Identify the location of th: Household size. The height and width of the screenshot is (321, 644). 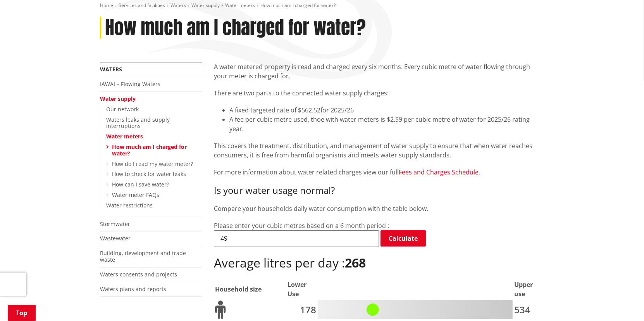
(250, 289).